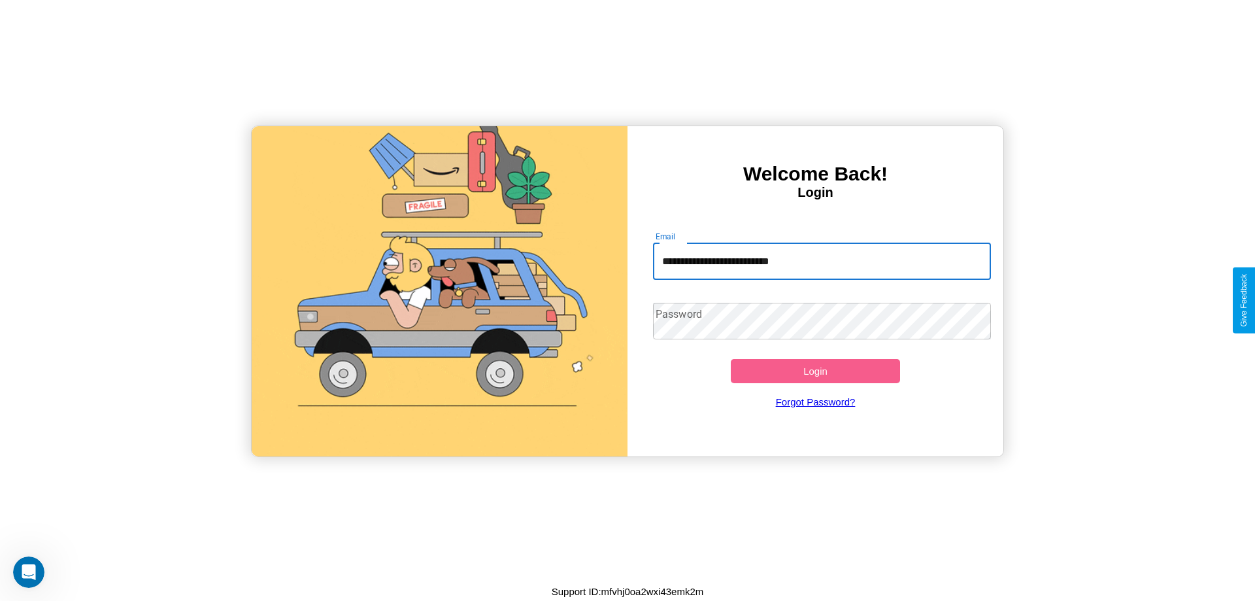 The width and height of the screenshot is (1255, 601). What do you see at coordinates (627, 591) in the screenshot?
I see `p: Support ID: mfvhj0oa2wxi43emk2m` at bounding box center [627, 591].